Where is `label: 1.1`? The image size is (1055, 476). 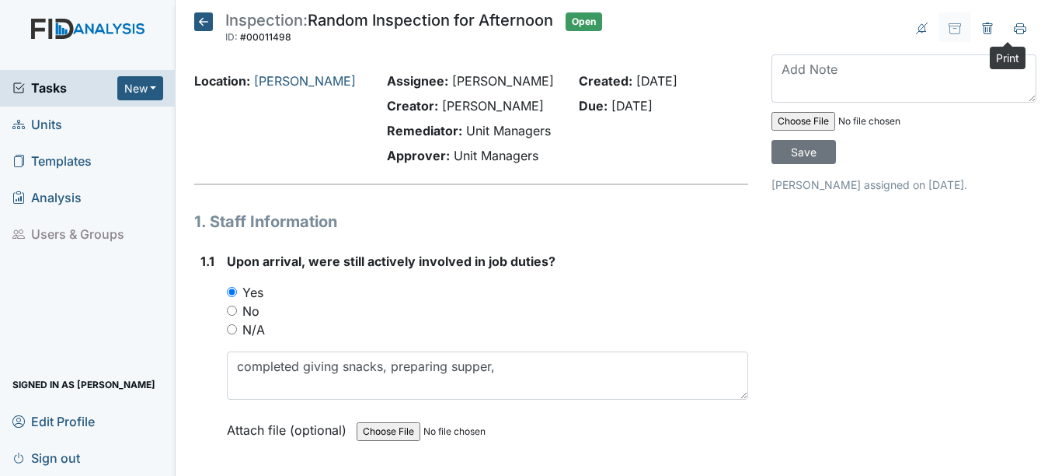
label: 1.1 is located at coordinates (207, 261).